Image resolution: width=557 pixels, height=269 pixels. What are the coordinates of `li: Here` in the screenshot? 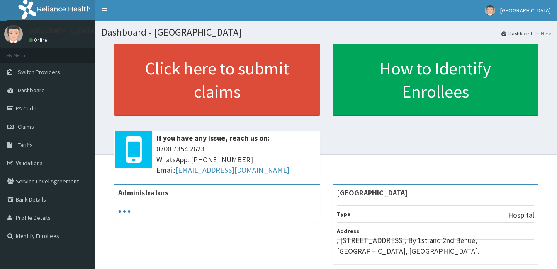 It's located at (541, 33).